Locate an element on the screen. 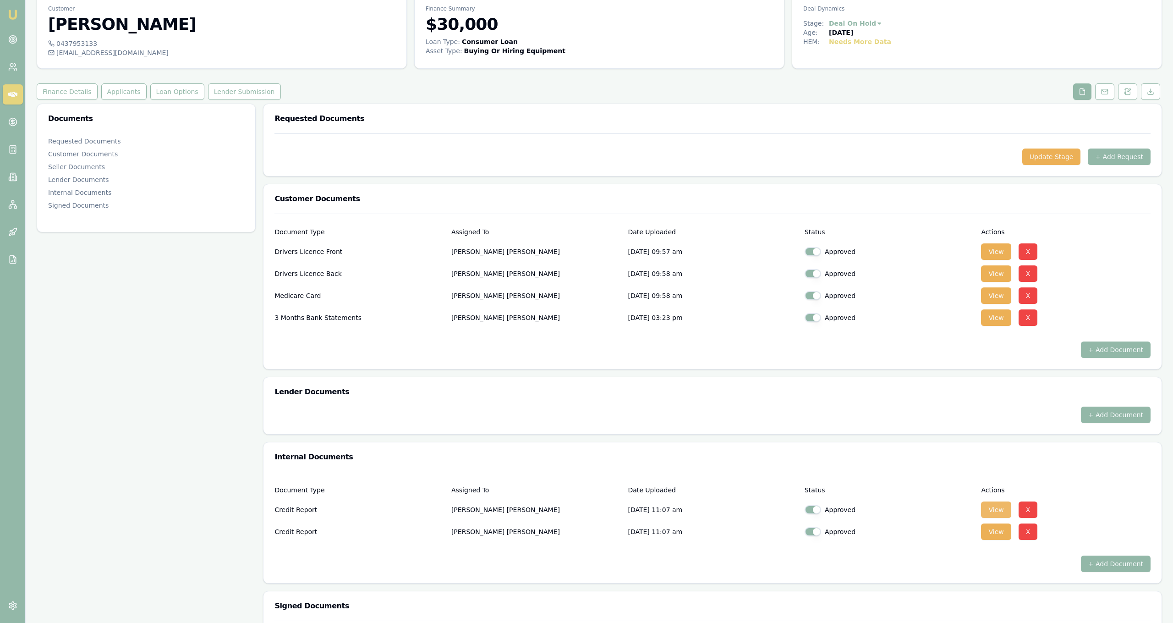  div: Customer Documents is located at coordinates (146, 154).